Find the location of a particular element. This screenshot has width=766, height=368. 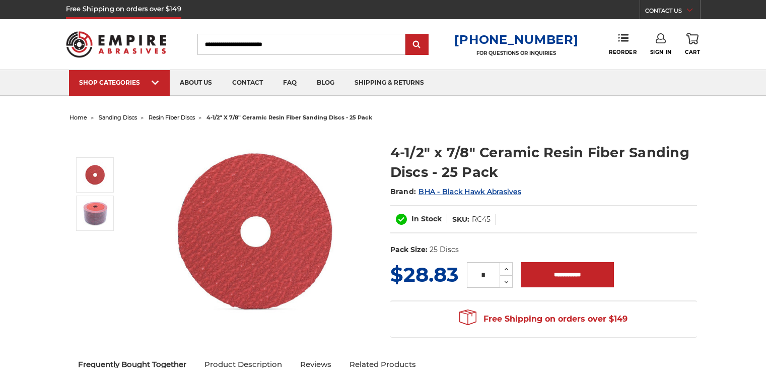

span: 4-1/2" x 7/8" ceramic resin fiber sanding discs - 25 pack is located at coordinates (289, 117).